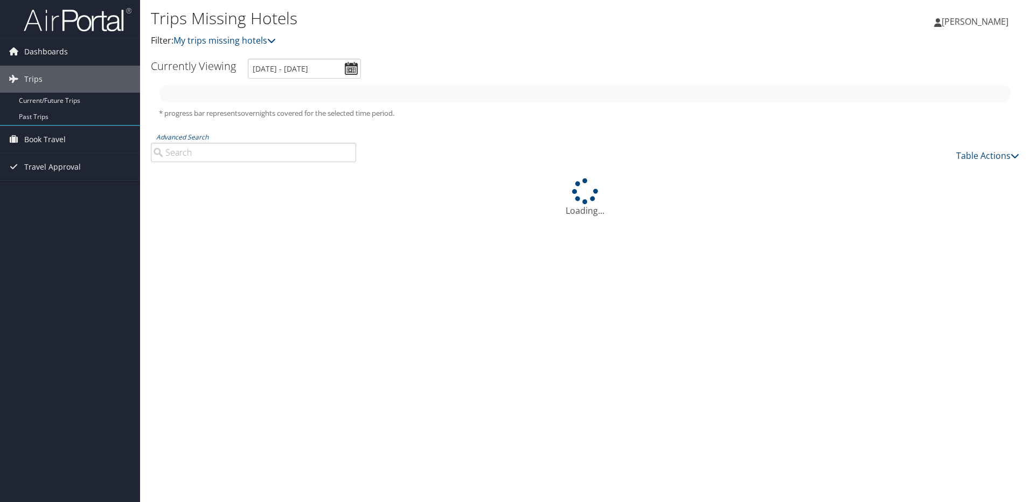  Describe the element at coordinates (440, 18) in the screenshot. I see `h1: Trips Missing Hotels` at that location.